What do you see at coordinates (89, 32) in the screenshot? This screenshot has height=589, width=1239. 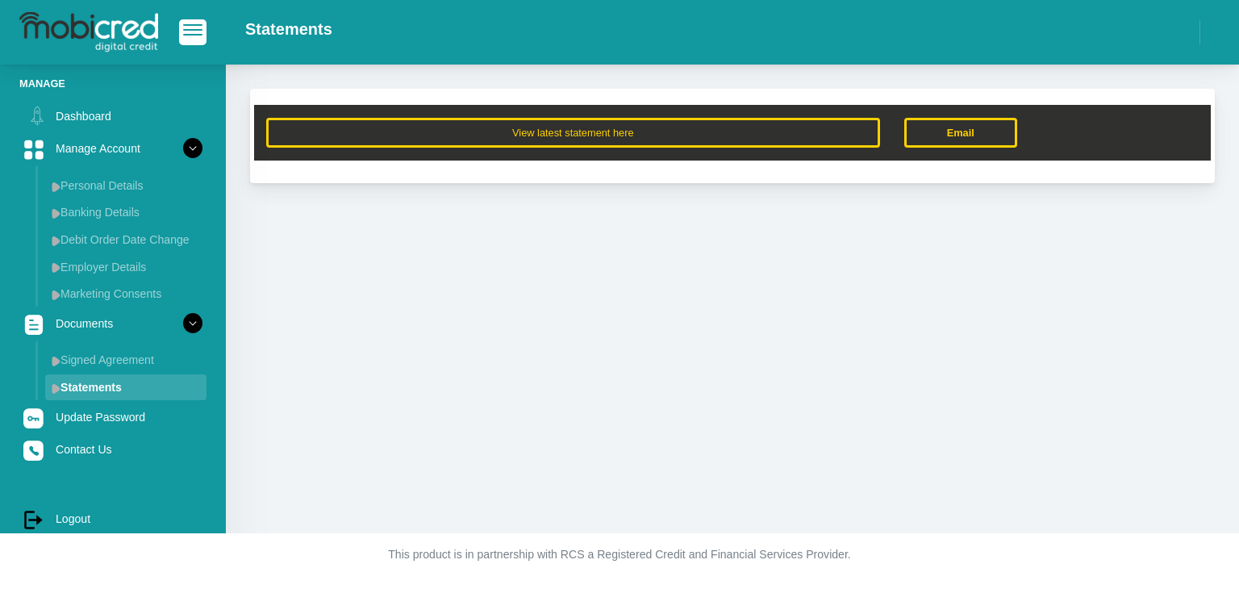 I see `img: logo-mobicred.svg` at bounding box center [89, 32].